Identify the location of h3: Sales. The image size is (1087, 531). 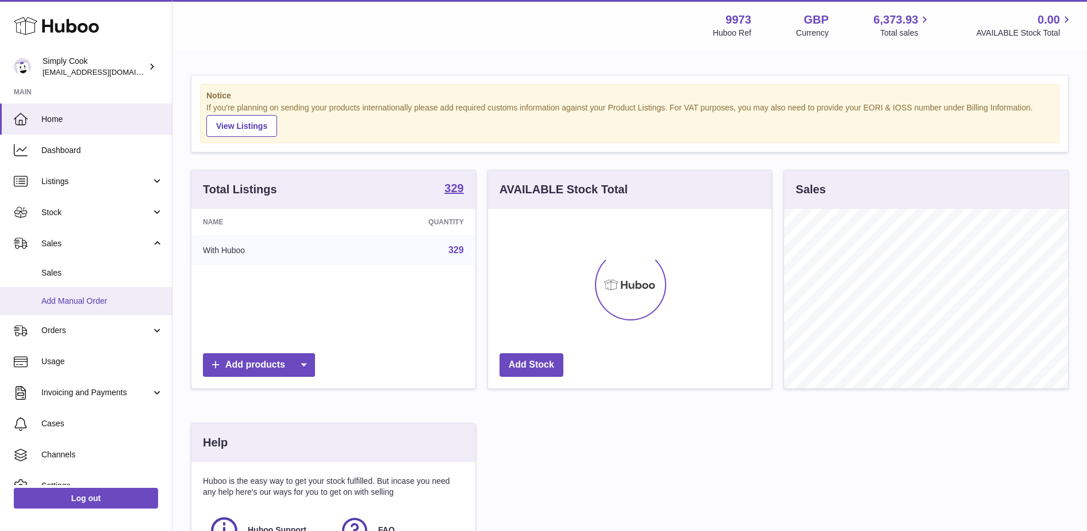
(811, 189).